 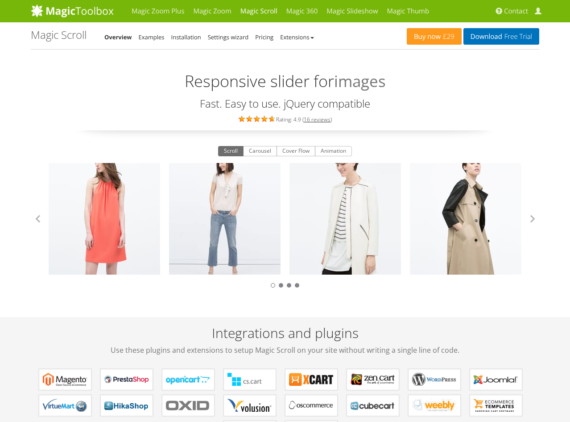 What do you see at coordinates (127, 405) in the screenshot?
I see `b: Magic Scroll for HikaShop` at bounding box center [127, 405].